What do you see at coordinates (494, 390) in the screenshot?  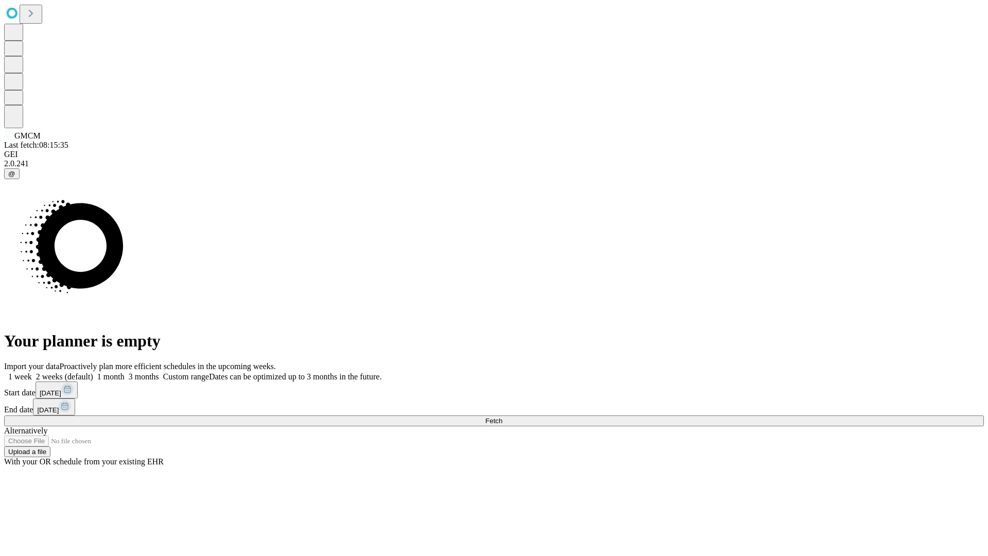 I see `div: Start date` at bounding box center [494, 390].